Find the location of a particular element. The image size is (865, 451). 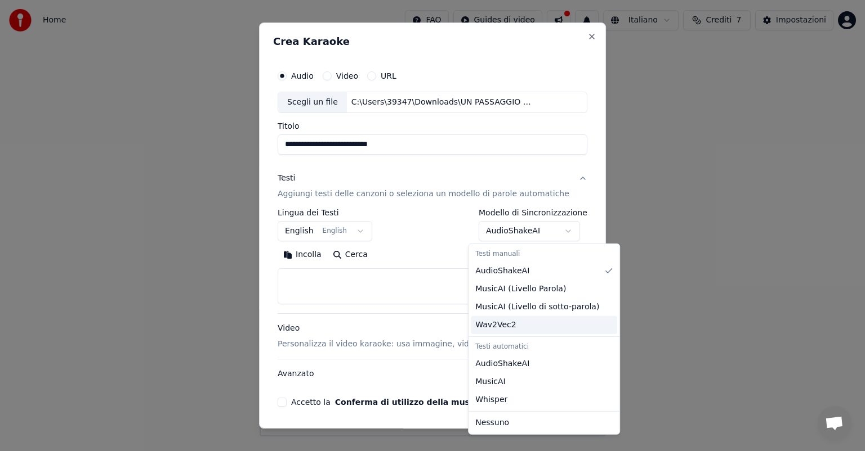

span: MusicAI ( Livello Parola ) is located at coordinates (520, 289).